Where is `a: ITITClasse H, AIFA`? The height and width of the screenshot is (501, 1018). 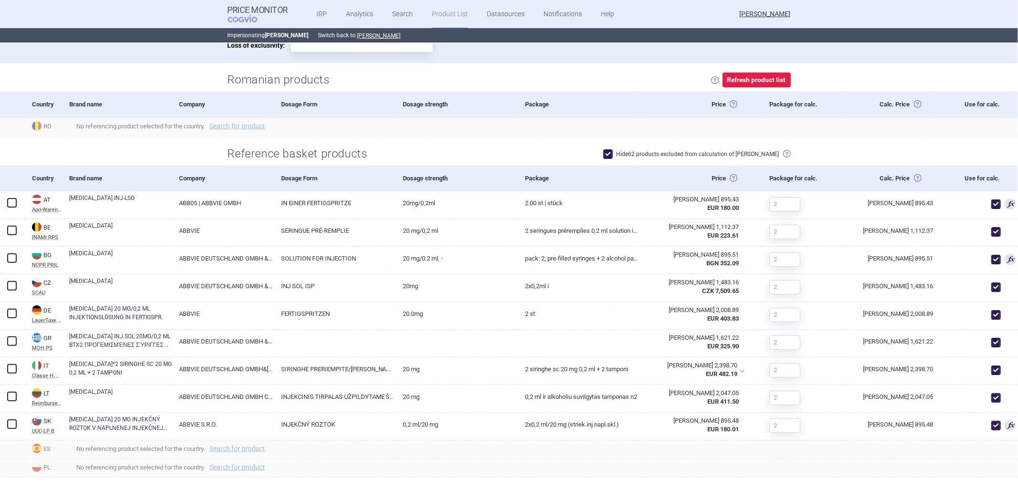
a: ITITClasse H, AIFA is located at coordinates (43, 369).